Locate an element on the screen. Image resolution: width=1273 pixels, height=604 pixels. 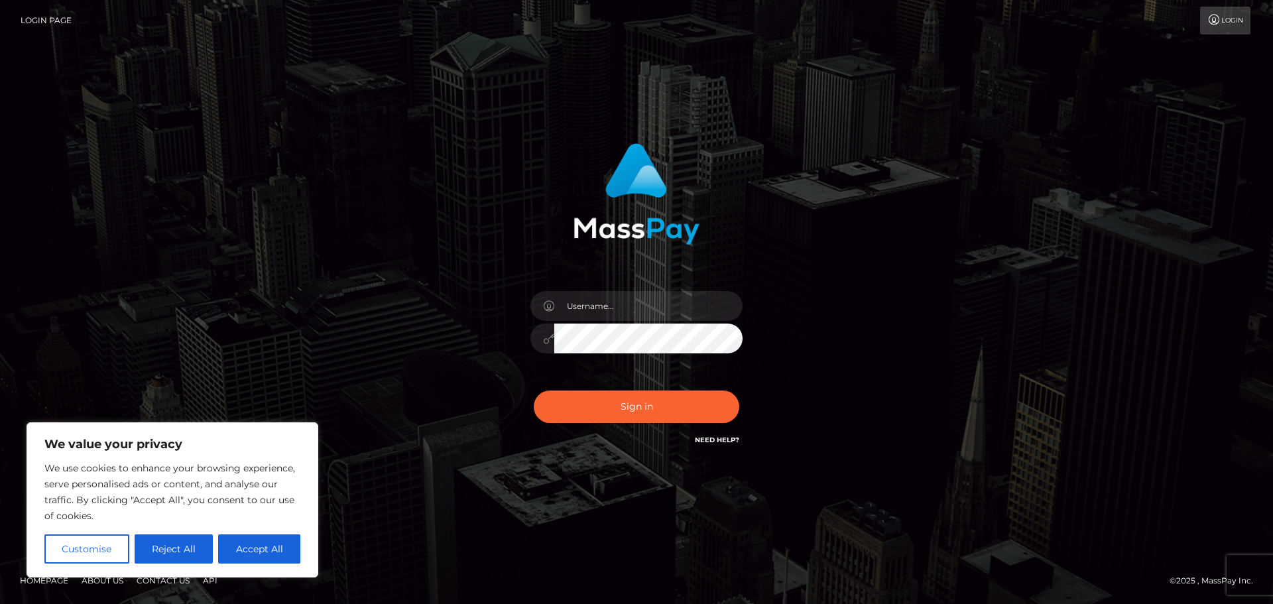
a: About Us is located at coordinates (102, 580).